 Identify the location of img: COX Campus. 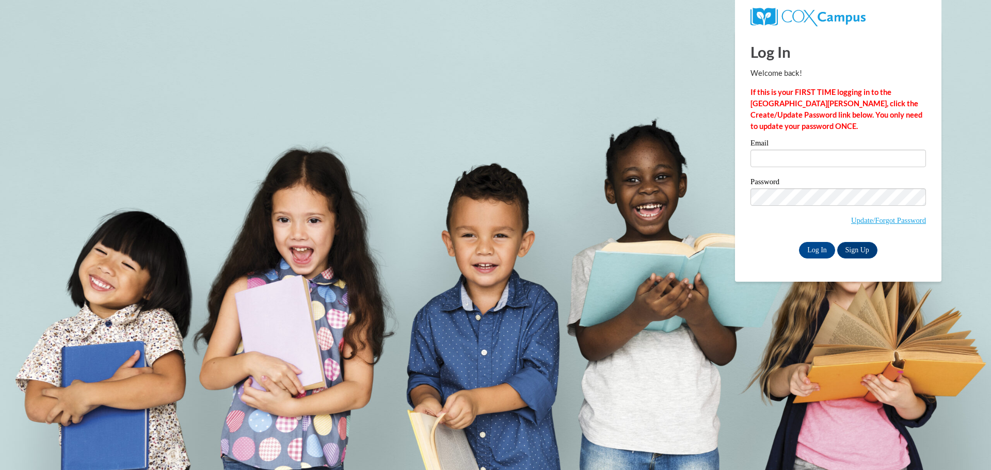
(808, 17).